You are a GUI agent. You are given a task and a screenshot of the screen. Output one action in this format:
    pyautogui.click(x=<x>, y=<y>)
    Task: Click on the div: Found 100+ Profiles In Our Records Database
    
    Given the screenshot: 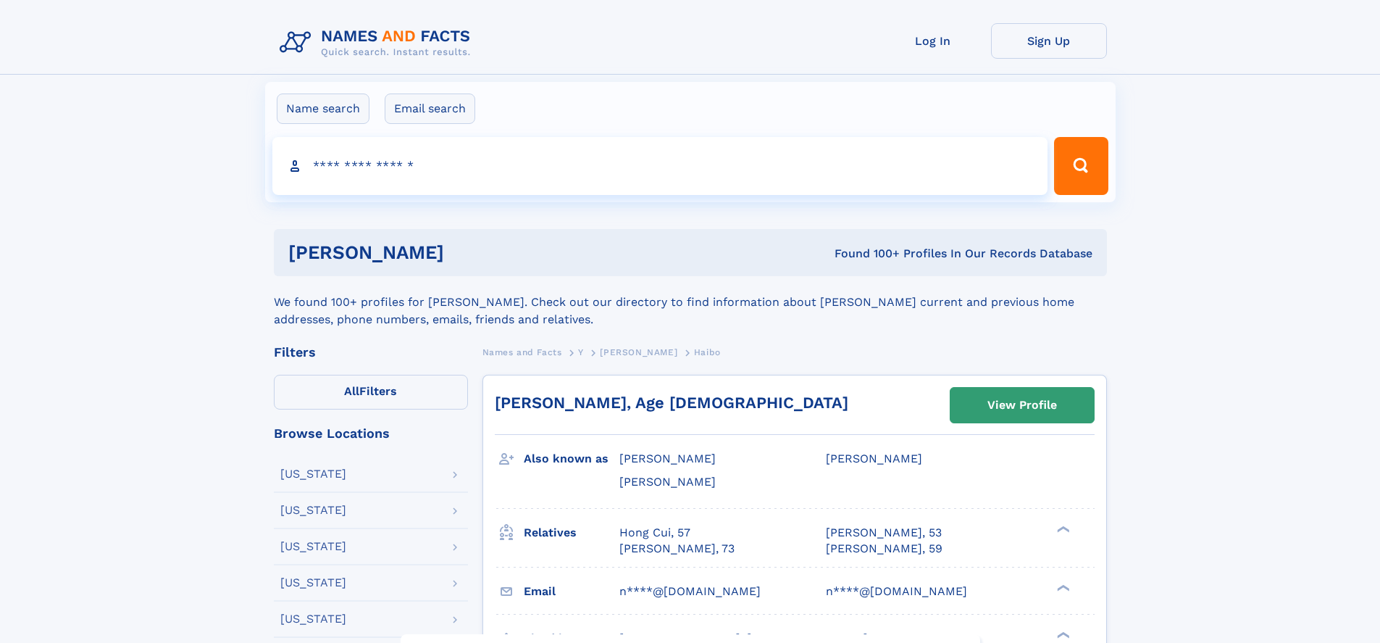 What is the action you would take?
    pyautogui.click(x=866, y=254)
    